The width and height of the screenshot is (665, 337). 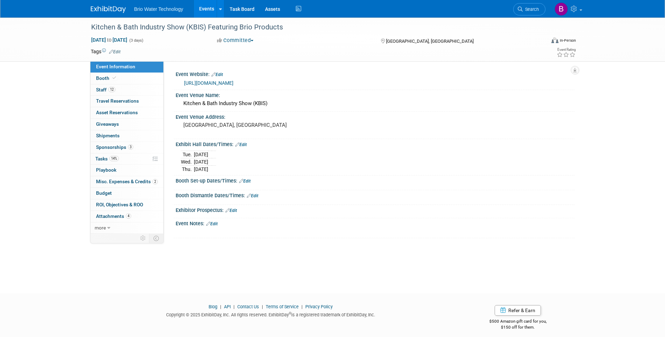 What do you see at coordinates (127, 228) in the screenshot?
I see `a: more` at bounding box center [127, 228].